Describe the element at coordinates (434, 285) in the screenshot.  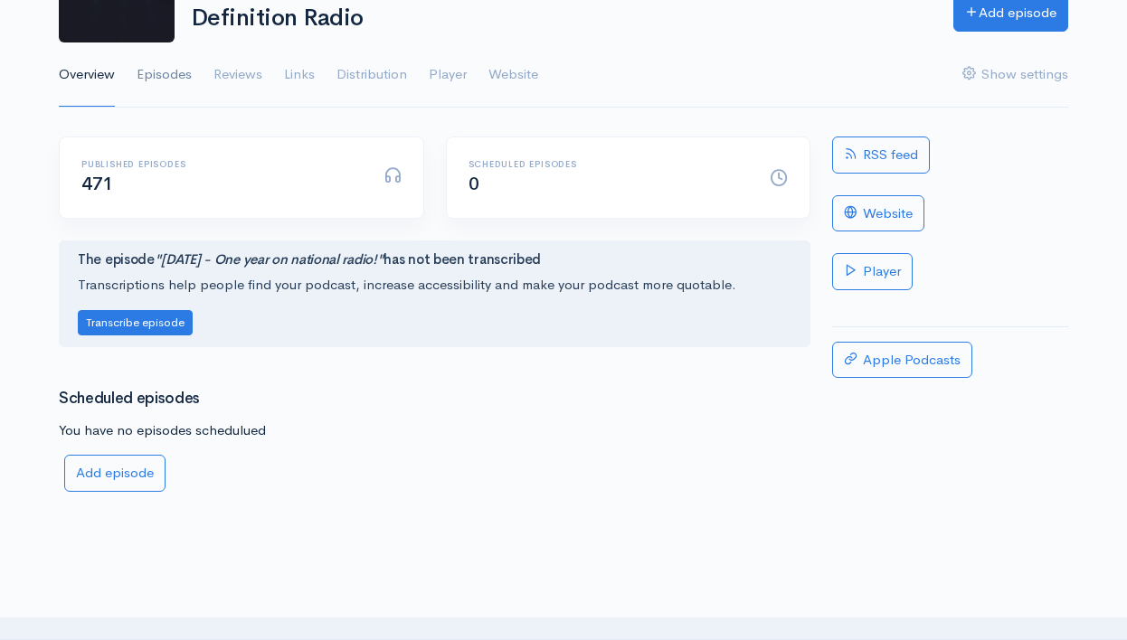
I see `p: Transcriptions help people find your podcast, increase accessibility and make your podcast more q...` at that location.